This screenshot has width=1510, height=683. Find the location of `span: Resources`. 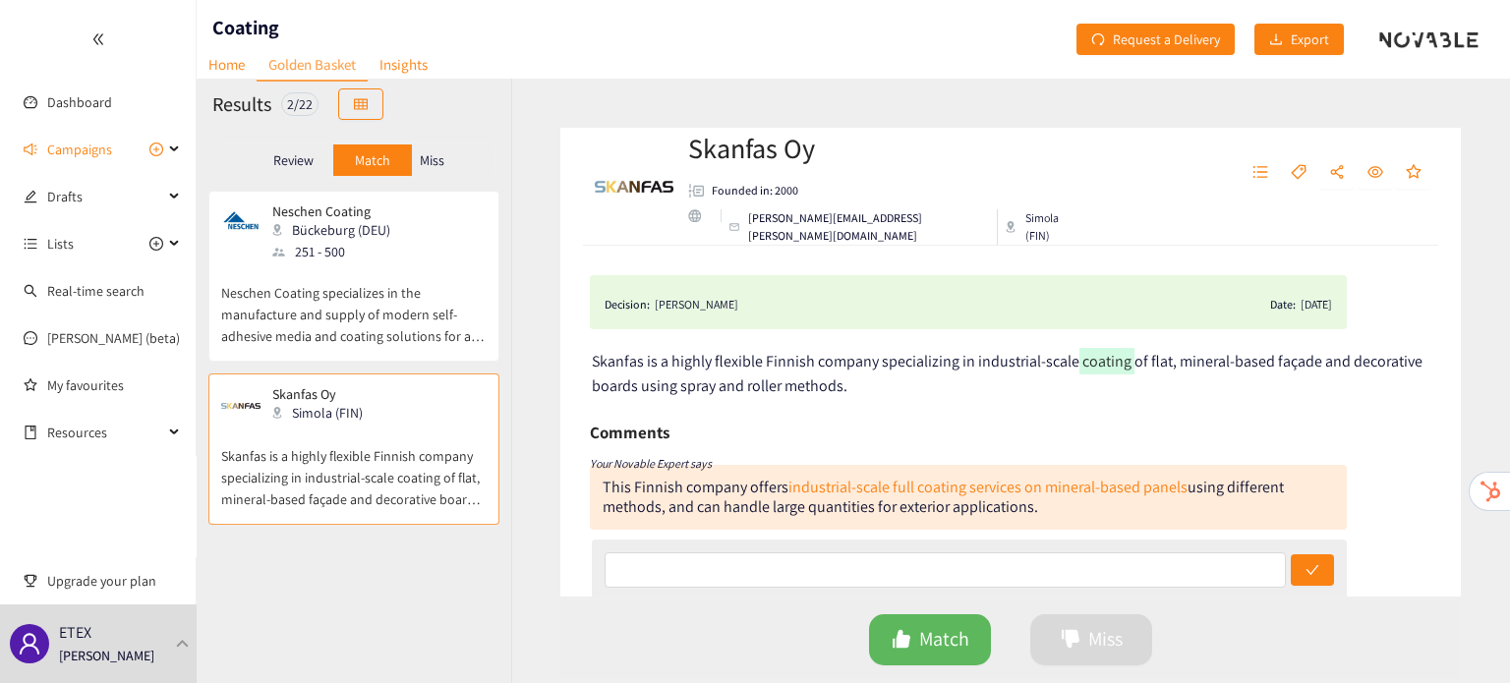

span: Resources is located at coordinates (105, 433).